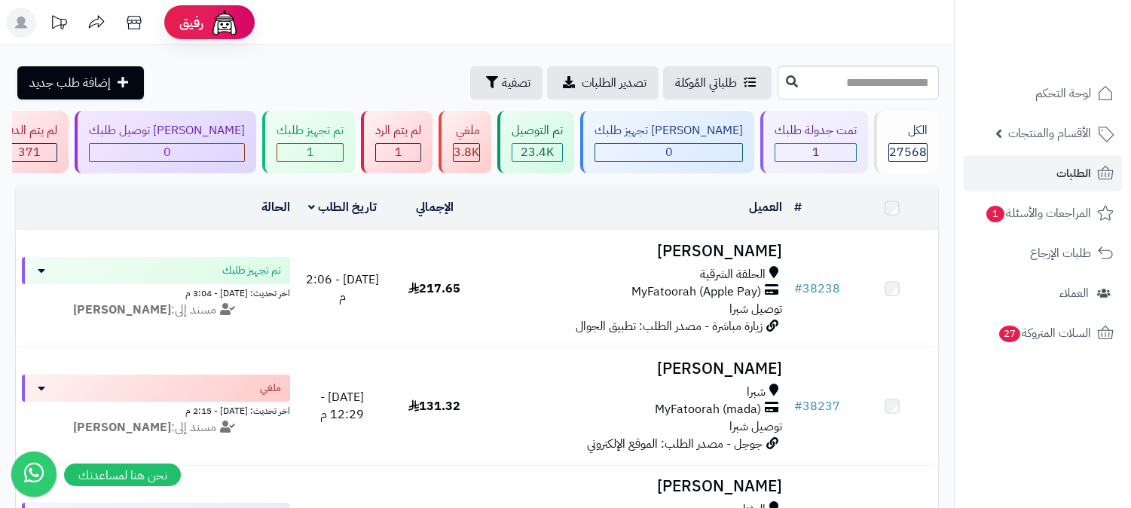  Describe the element at coordinates (466, 152) in the screenshot. I see `div: 3829` at that location.